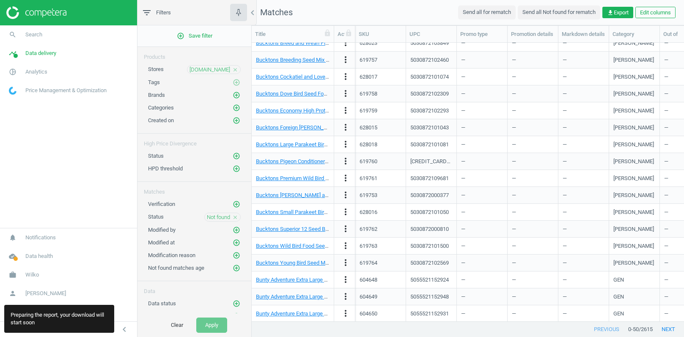 This screenshot has width=684, height=337. Describe the element at coordinates (34, 35) in the screenshot. I see `span: Search` at that location.